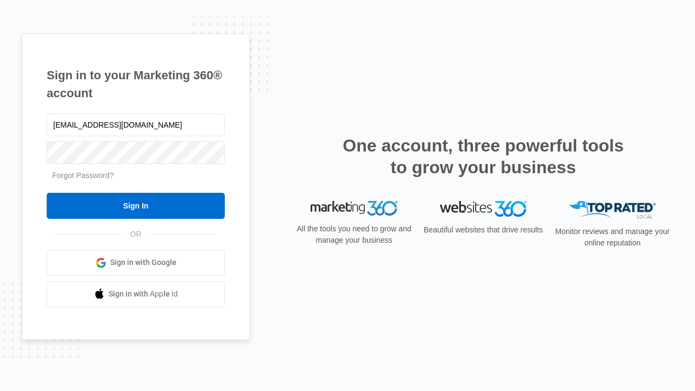 The height and width of the screenshot is (391, 695). Describe the element at coordinates (136, 263) in the screenshot. I see `a: Sign in with Google` at that location.